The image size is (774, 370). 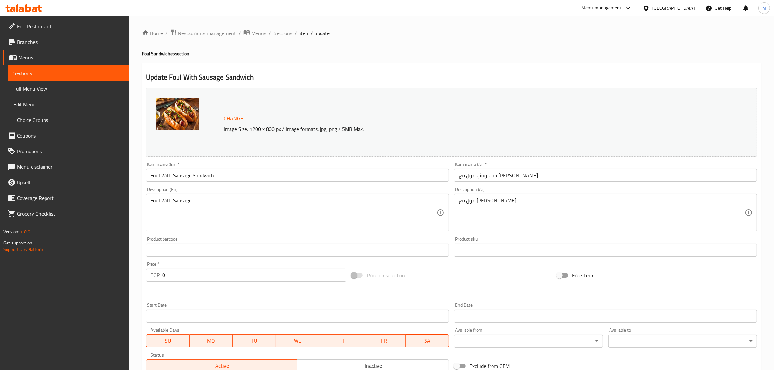 What do you see at coordinates (583, 275) in the screenshot?
I see `span: Free item` at bounding box center [583, 275].